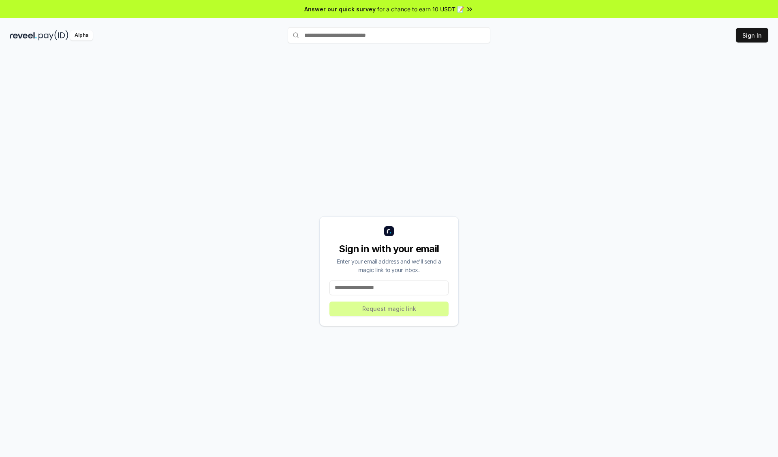 Image resolution: width=778 pixels, height=457 pixels. Describe the element at coordinates (53, 35) in the screenshot. I see `img: pay_id` at that location.